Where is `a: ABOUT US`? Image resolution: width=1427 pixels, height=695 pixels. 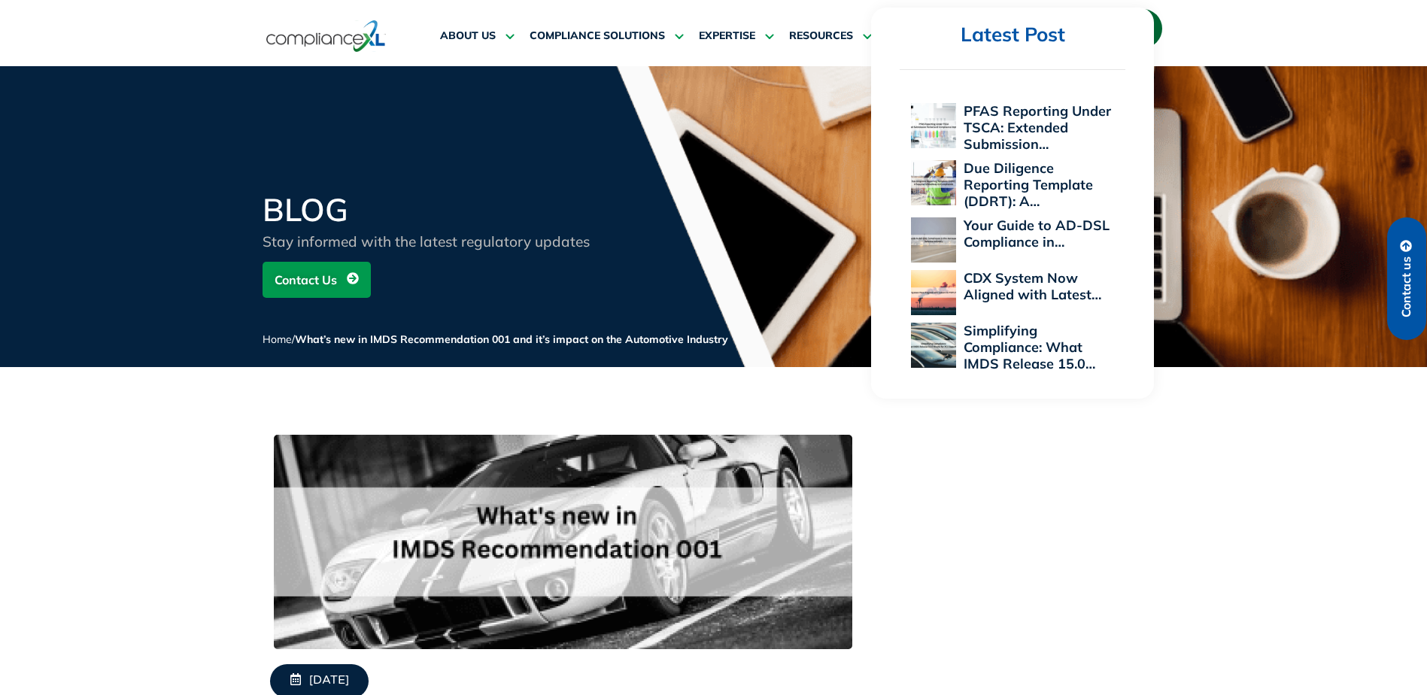 a: ABOUT US is located at coordinates (477, 36).